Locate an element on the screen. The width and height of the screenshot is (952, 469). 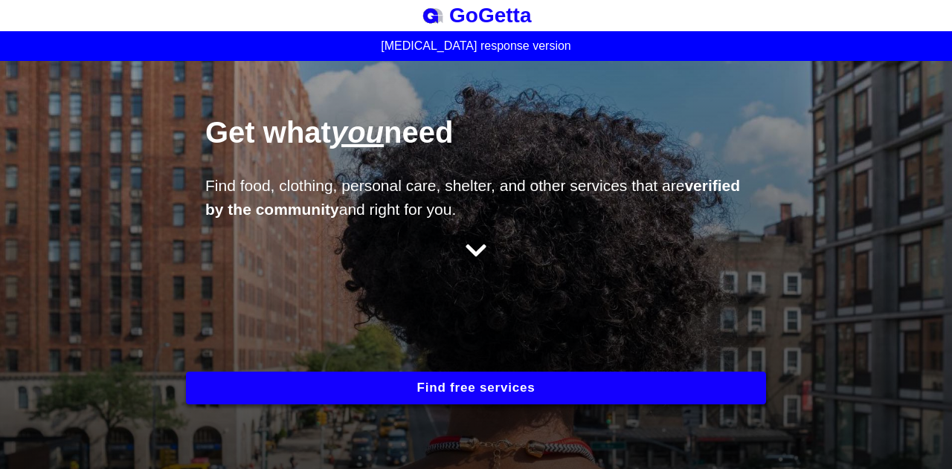
button: Find free services is located at coordinates (476, 388).